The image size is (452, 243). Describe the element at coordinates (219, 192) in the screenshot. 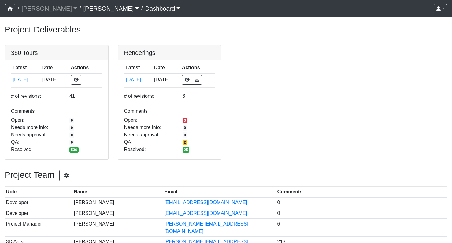

I see `th: Email` at that location.